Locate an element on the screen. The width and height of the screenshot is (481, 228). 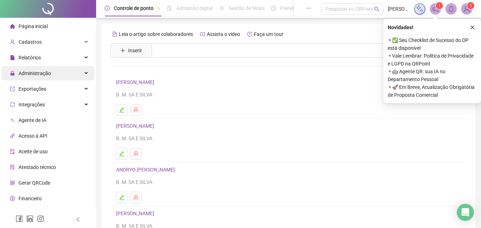
span: Painel do DP is located at coordinates (294, 8).